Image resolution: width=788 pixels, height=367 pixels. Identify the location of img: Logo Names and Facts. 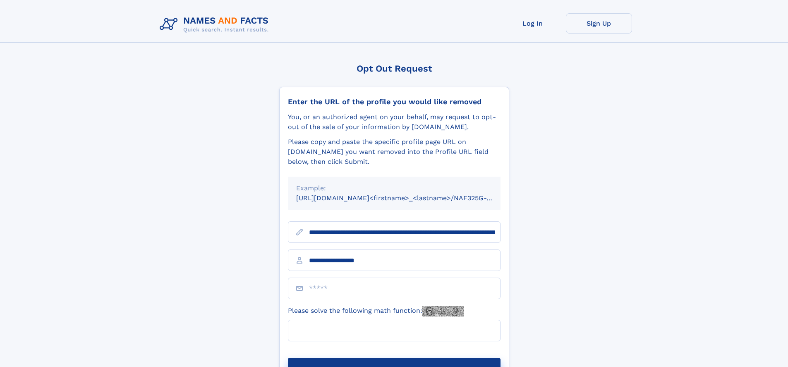
(216, 24).